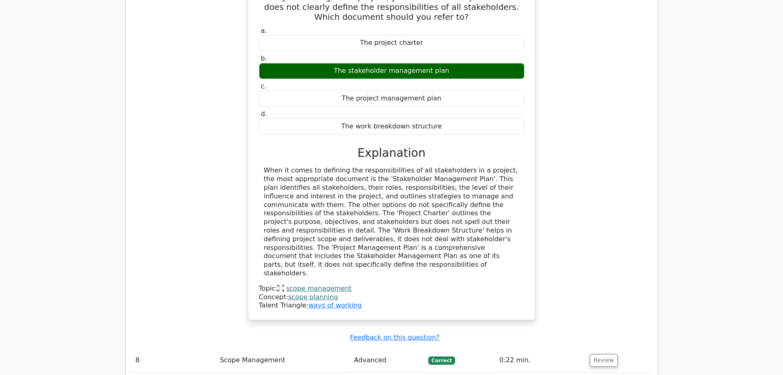 Image resolution: width=783 pixels, height=375 pixels. I want to click on div: Concept:, so click(392, 297).